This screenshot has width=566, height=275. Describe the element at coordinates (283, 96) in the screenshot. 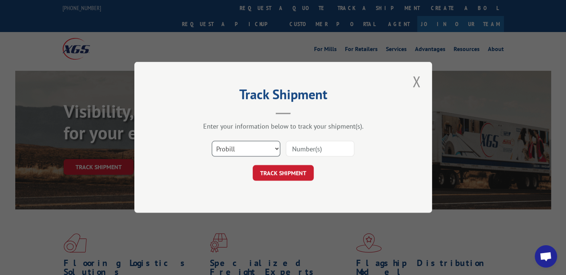

I see `h2: Track Shipment` at that location.